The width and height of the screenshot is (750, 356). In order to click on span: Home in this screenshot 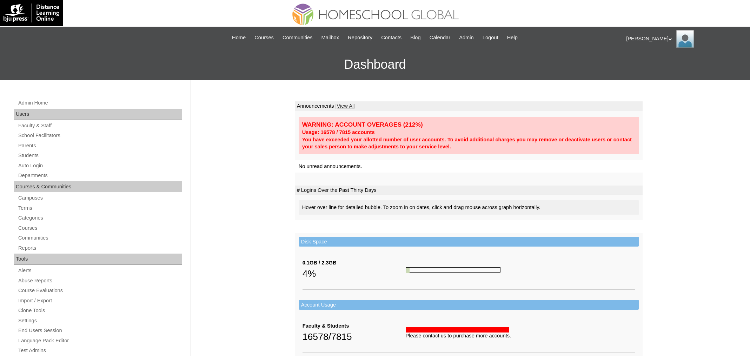, I will do `click(239, 38)`.